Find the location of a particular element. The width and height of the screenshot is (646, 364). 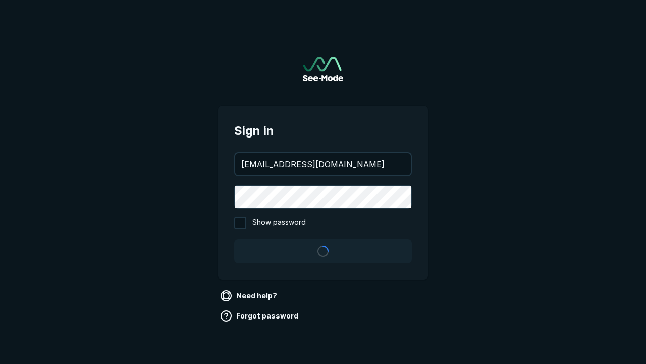

span: Sign in is located at coordinates (323, 131).